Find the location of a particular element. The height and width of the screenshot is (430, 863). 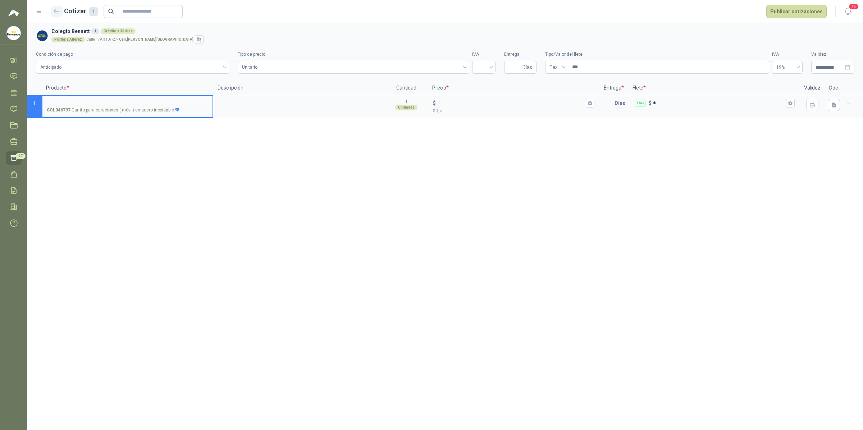

button: 15 is located at coordinates (847, 12).